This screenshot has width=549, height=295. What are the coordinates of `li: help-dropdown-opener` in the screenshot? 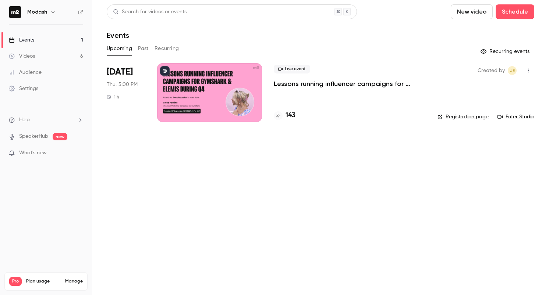 It's located at (46, 120).